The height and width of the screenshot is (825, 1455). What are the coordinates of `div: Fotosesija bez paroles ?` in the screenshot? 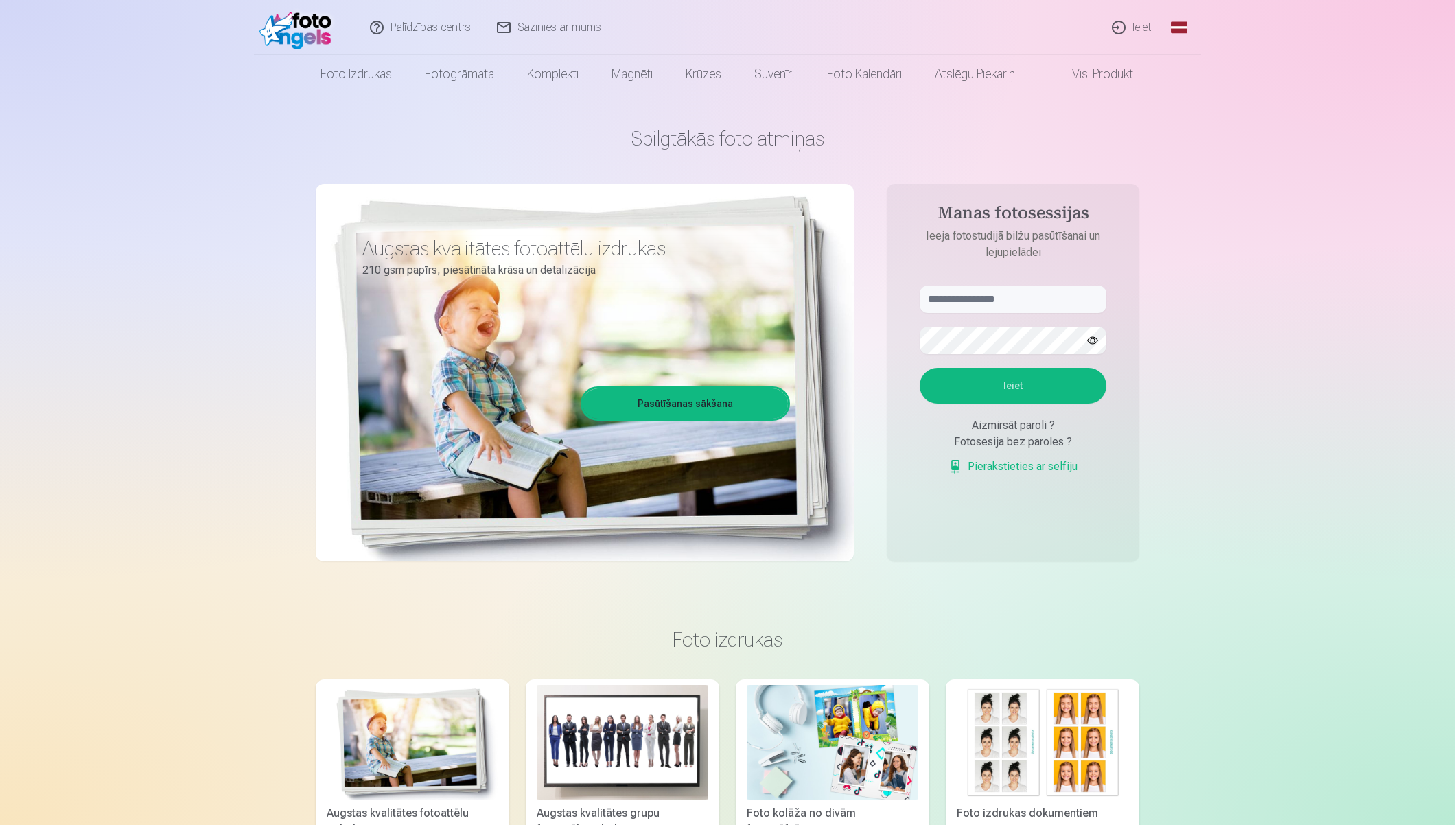 It's located at (1013, 442).